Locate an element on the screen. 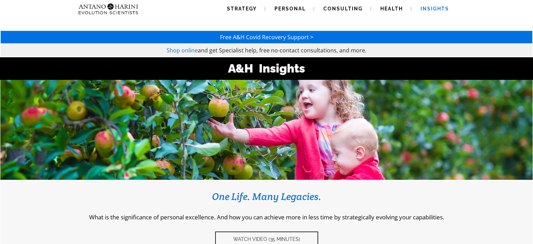 The image size is (533, 244). a: Shop online is located at coordinates (182, 50).